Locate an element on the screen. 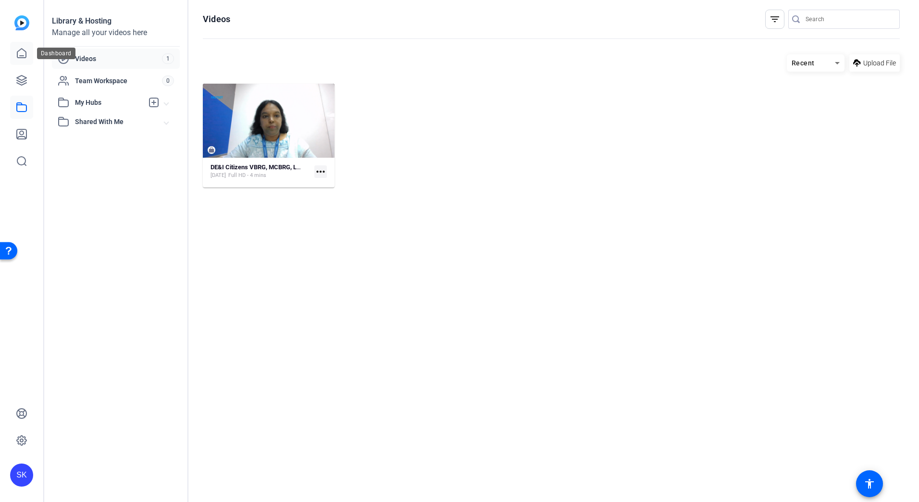  h1: Videos is located at coordinates (216, 19).